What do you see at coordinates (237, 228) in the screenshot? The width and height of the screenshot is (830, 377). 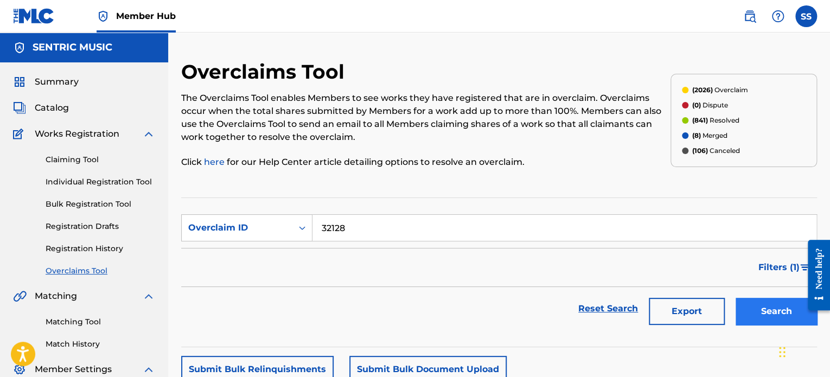 I see `div: Overclaim ID` at bounding box center [237, 228].